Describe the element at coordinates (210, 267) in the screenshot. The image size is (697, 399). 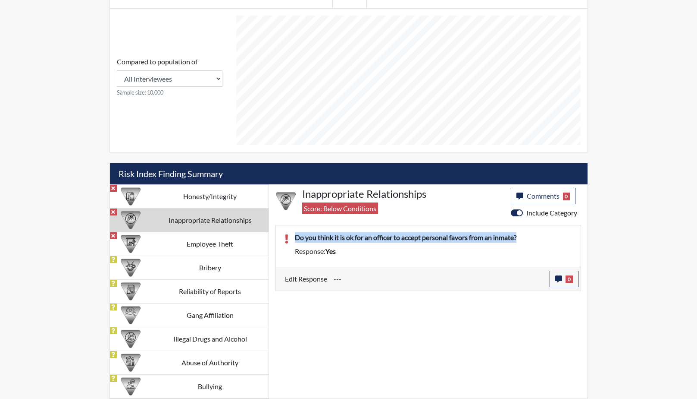
I see `td: Bribery` at that location.